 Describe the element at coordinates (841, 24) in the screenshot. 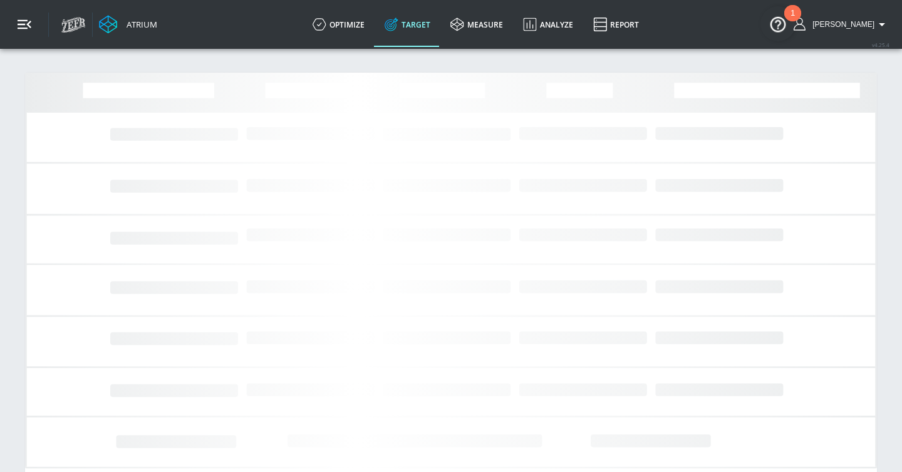

I see `span: login as: casey.cohen@zefr.com` at that location.